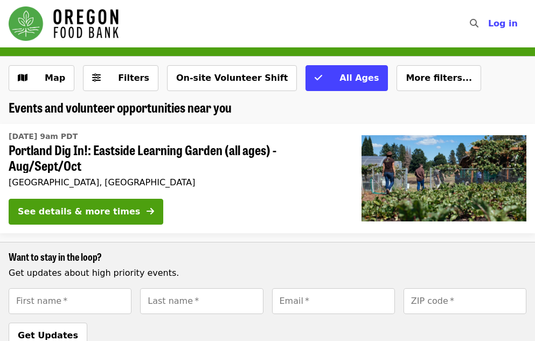  What do you see at coordinates (359, 78) in the screenshot?
I see `span: All Ages` at bounding box center [359, 78].